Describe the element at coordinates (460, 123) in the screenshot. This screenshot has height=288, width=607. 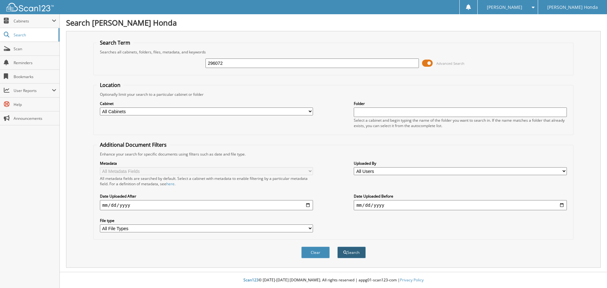
I see `div: Select a cabinet and begin typing the name of the folder you want to search in. If the name match...` at that location.